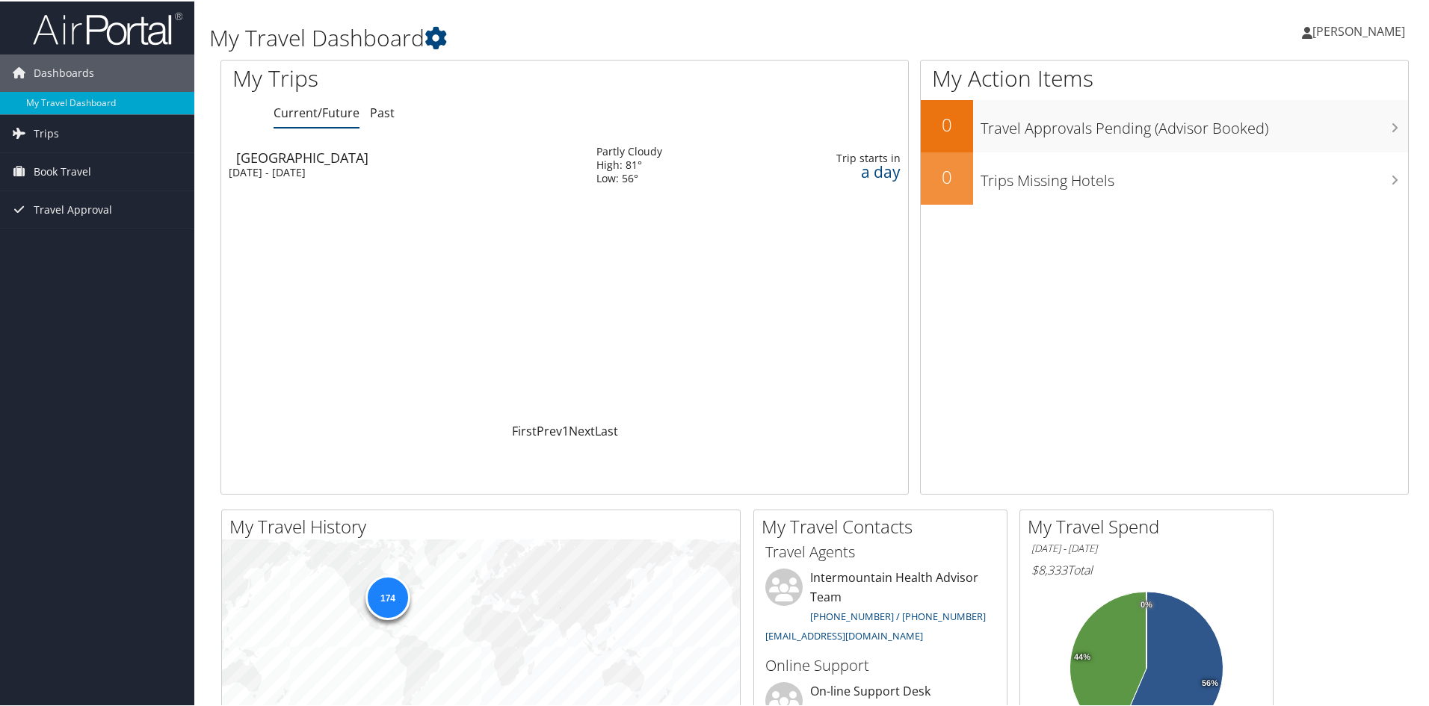  Describe the element at coordinates (1195, 176) in the screenshot. I see `h3: Trips Missing Hotels` at that location.